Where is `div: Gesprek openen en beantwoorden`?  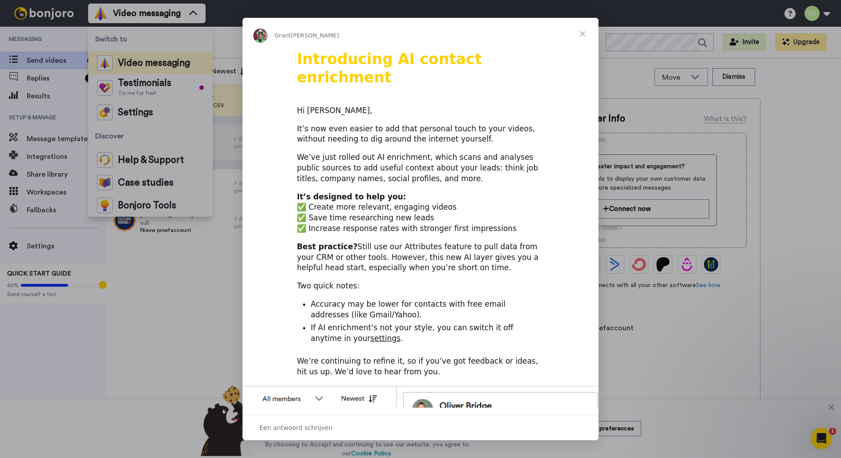
div: Gesprek openen en beantwoorden is located at coordinates (421, 427).